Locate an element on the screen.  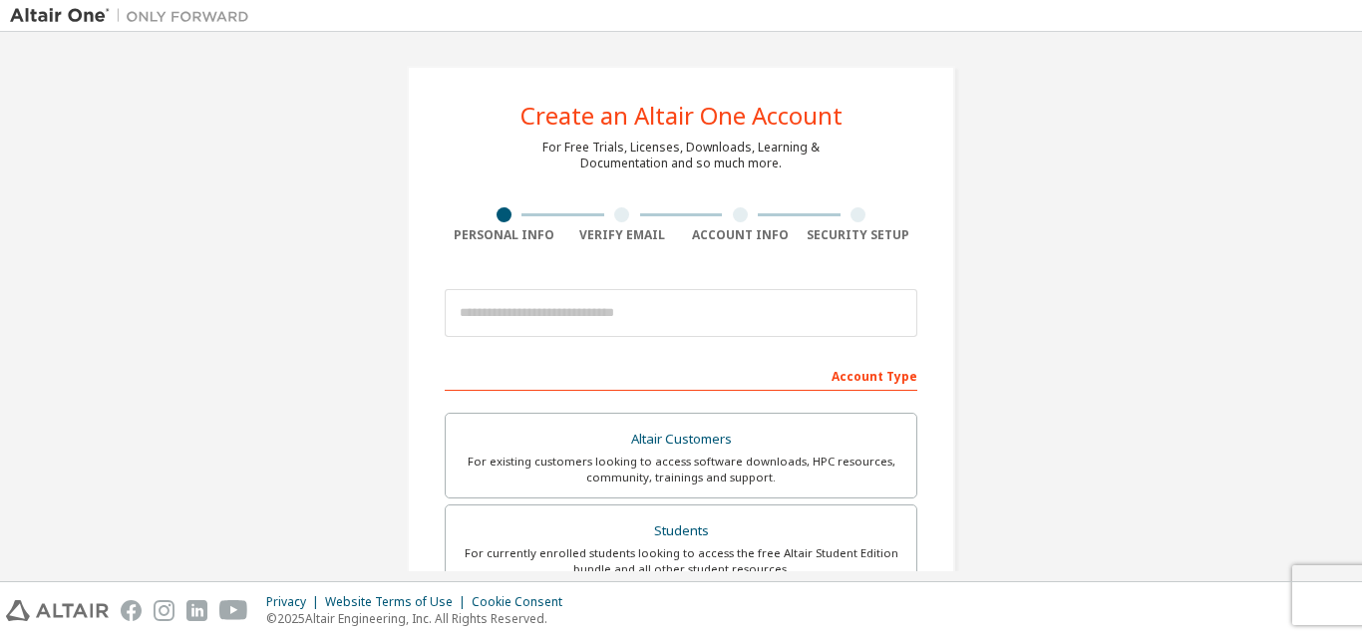
div: Security Setup is located at coordinates (858, 235).